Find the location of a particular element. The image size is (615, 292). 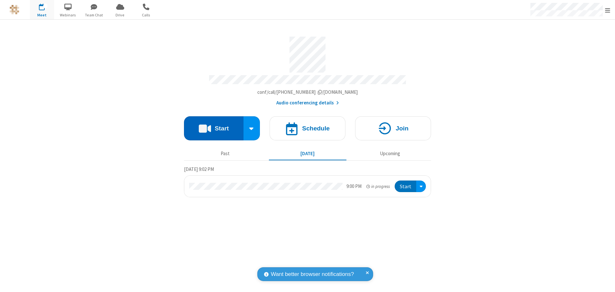

section: Today's Meetings is located at coordinates (307, 182).